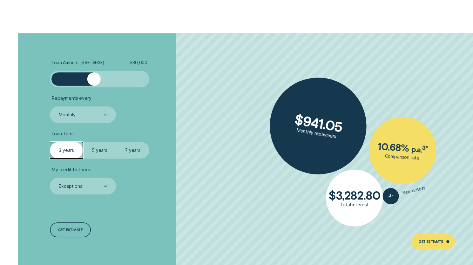 The width and height of the screenshot is (473, 265). I want to click on div: Monthly, so click(67, 115).